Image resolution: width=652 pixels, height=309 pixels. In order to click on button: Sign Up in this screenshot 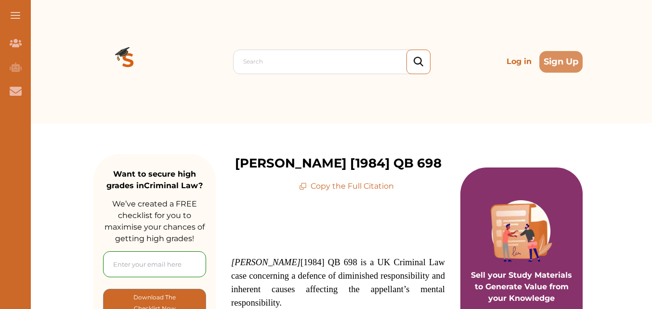, I will do `click(561, 62)`.